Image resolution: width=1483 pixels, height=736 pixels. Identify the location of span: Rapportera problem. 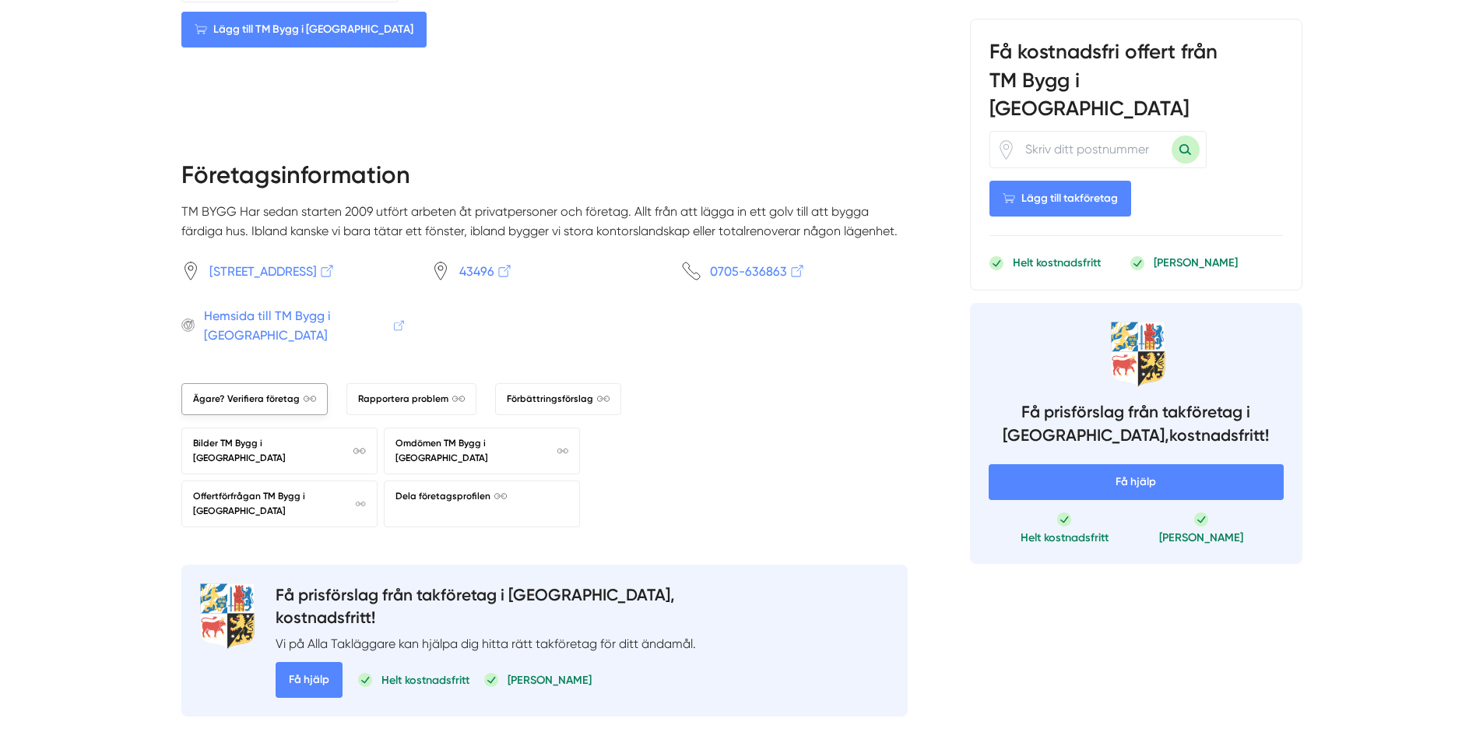
(411, 399).